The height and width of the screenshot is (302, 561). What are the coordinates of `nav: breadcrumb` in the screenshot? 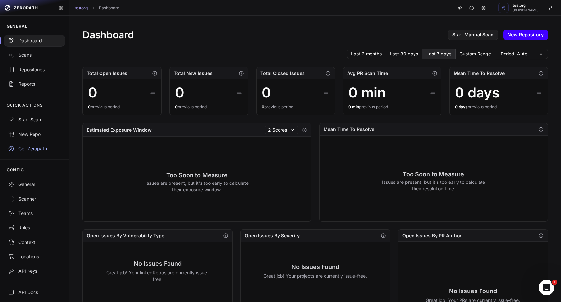 It's located at (97, 8).